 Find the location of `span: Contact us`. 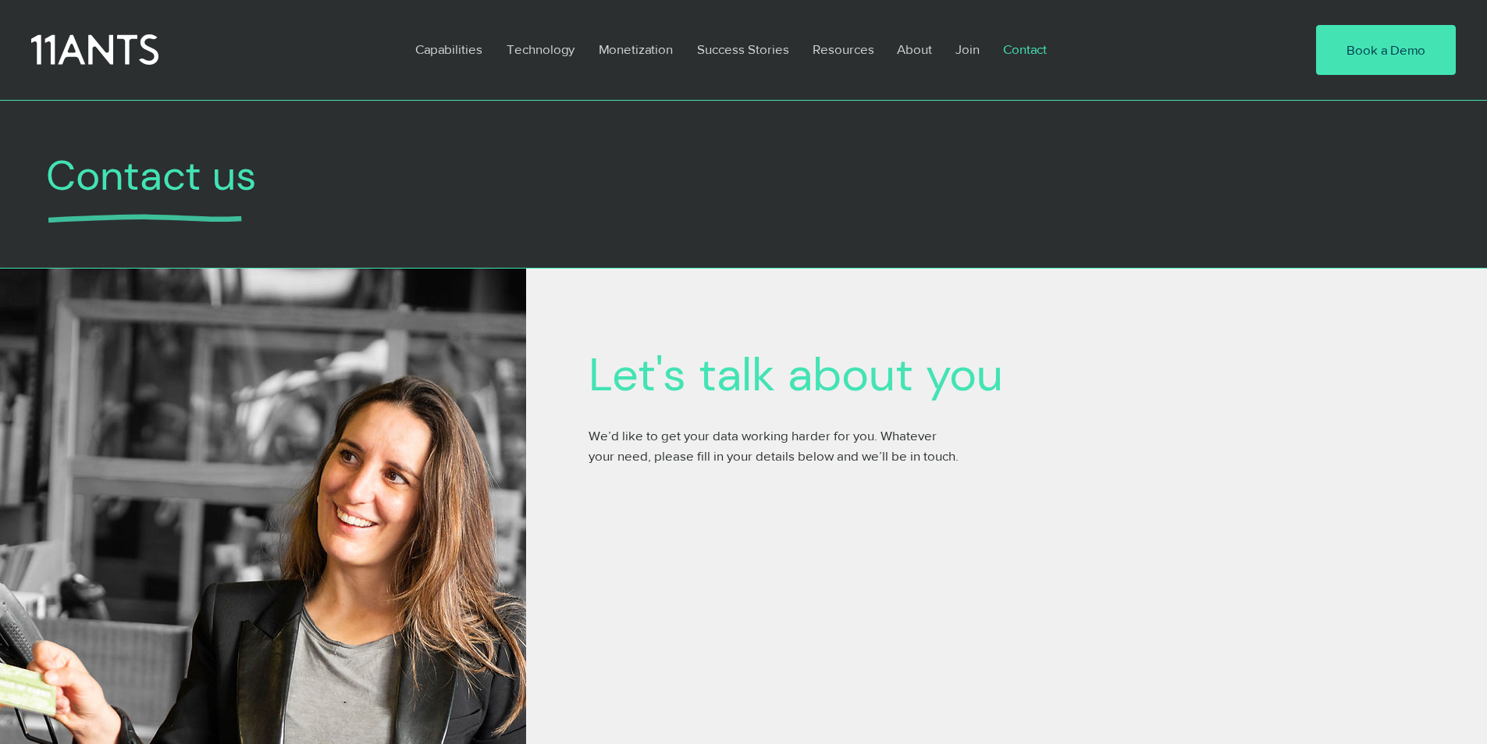

span: Contact us is located at coordinates (151, 175).